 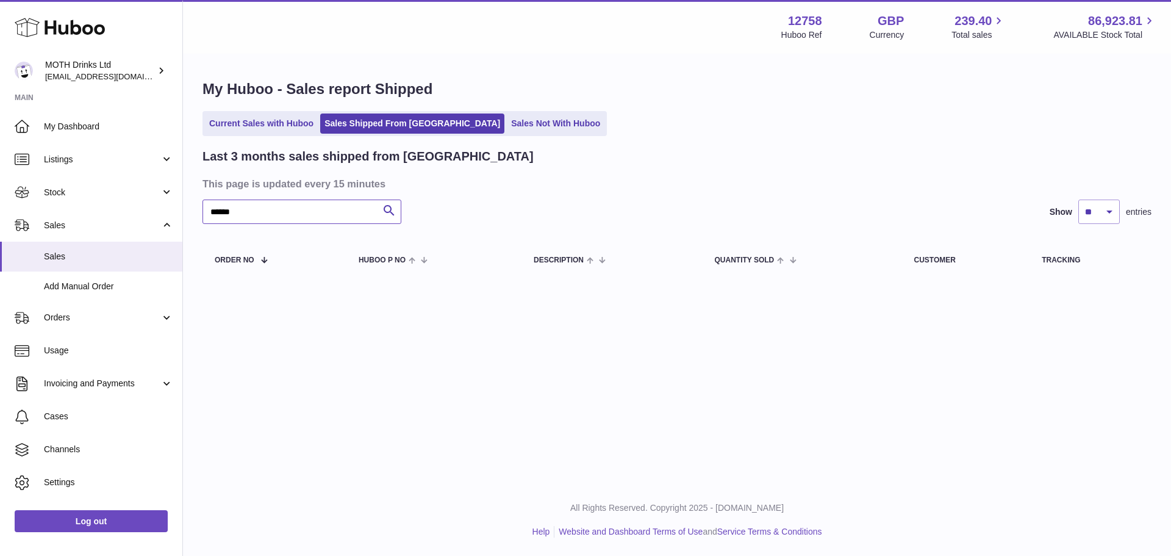 I want to click on a: Sales Not With Huboo, so click(x=556, y=123).